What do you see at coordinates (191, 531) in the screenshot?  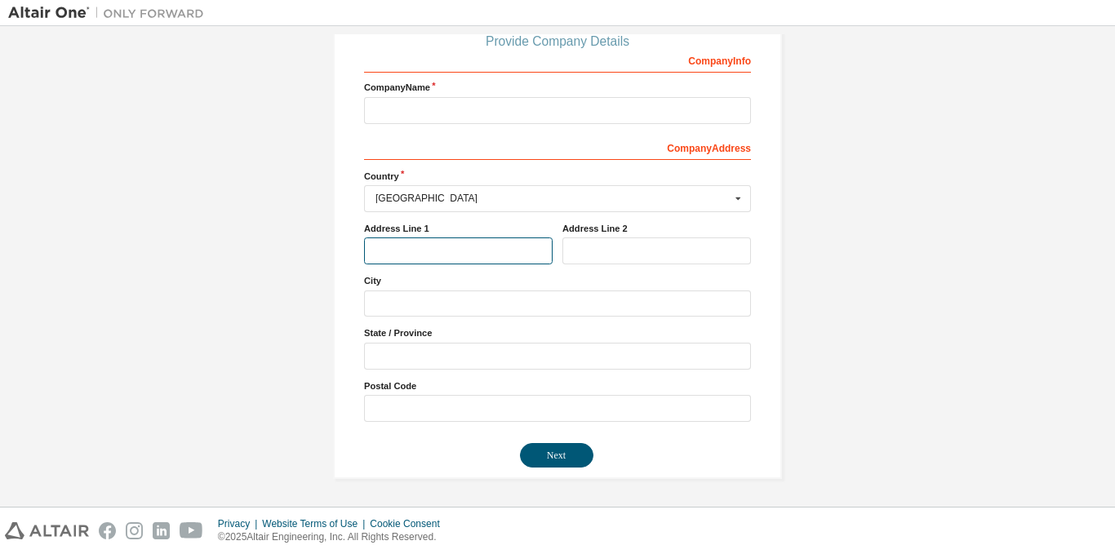 I see `img: youtube.svg` at bounding box center [191, 531].